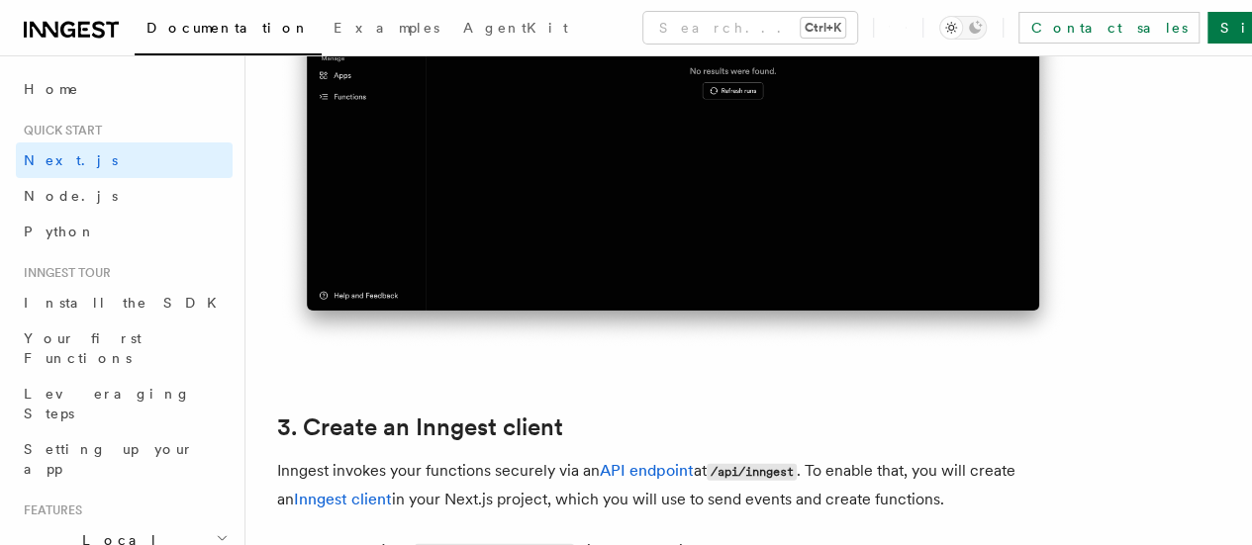 The height and width of the screenshot is (545, 1252). I want to click on a: Contact sales, so click(1108, 28).